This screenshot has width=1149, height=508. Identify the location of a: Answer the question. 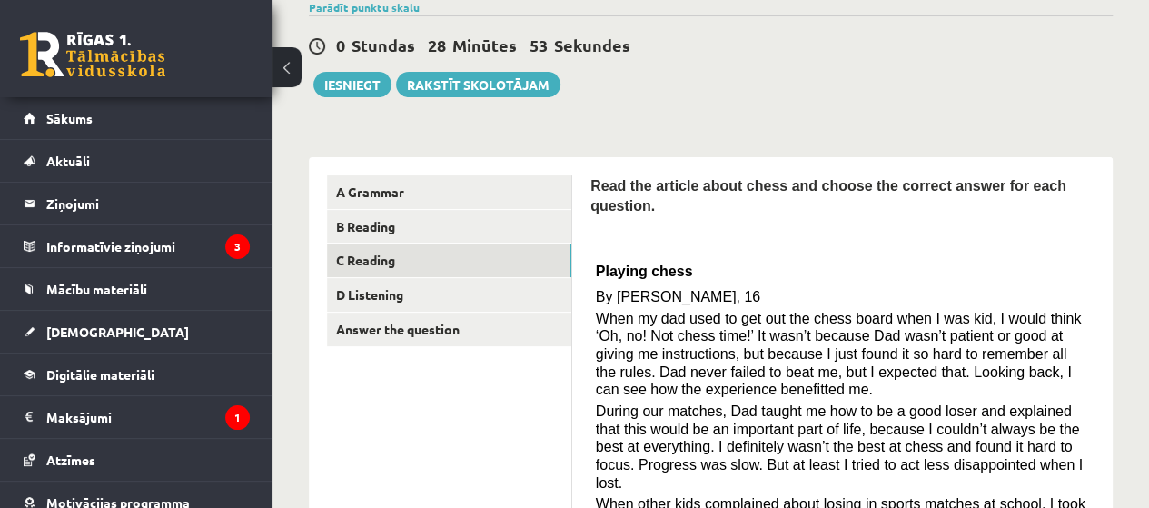
(449, 329).